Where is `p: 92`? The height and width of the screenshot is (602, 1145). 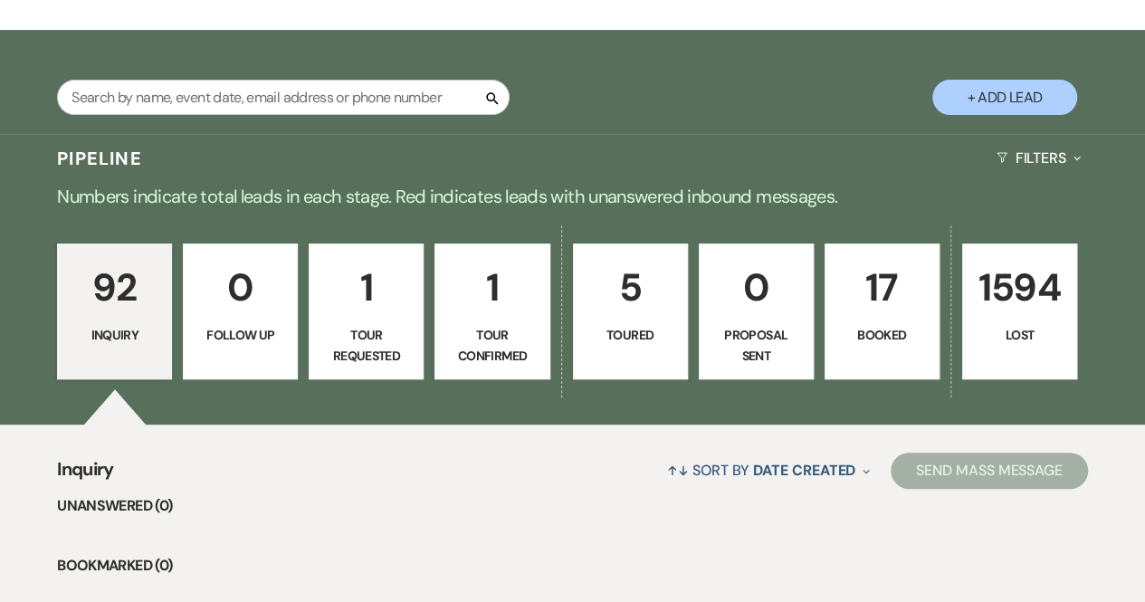
p: 92 is located at coordinates (114, 287).